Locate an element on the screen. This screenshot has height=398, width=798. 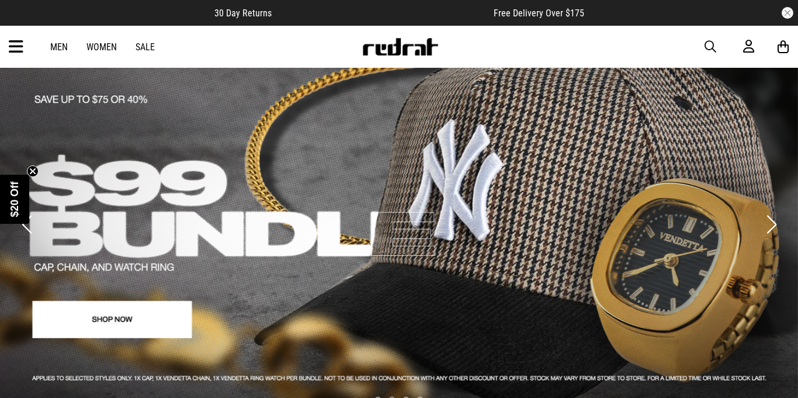
button: Previous slide is located at coordinates (26, 224).